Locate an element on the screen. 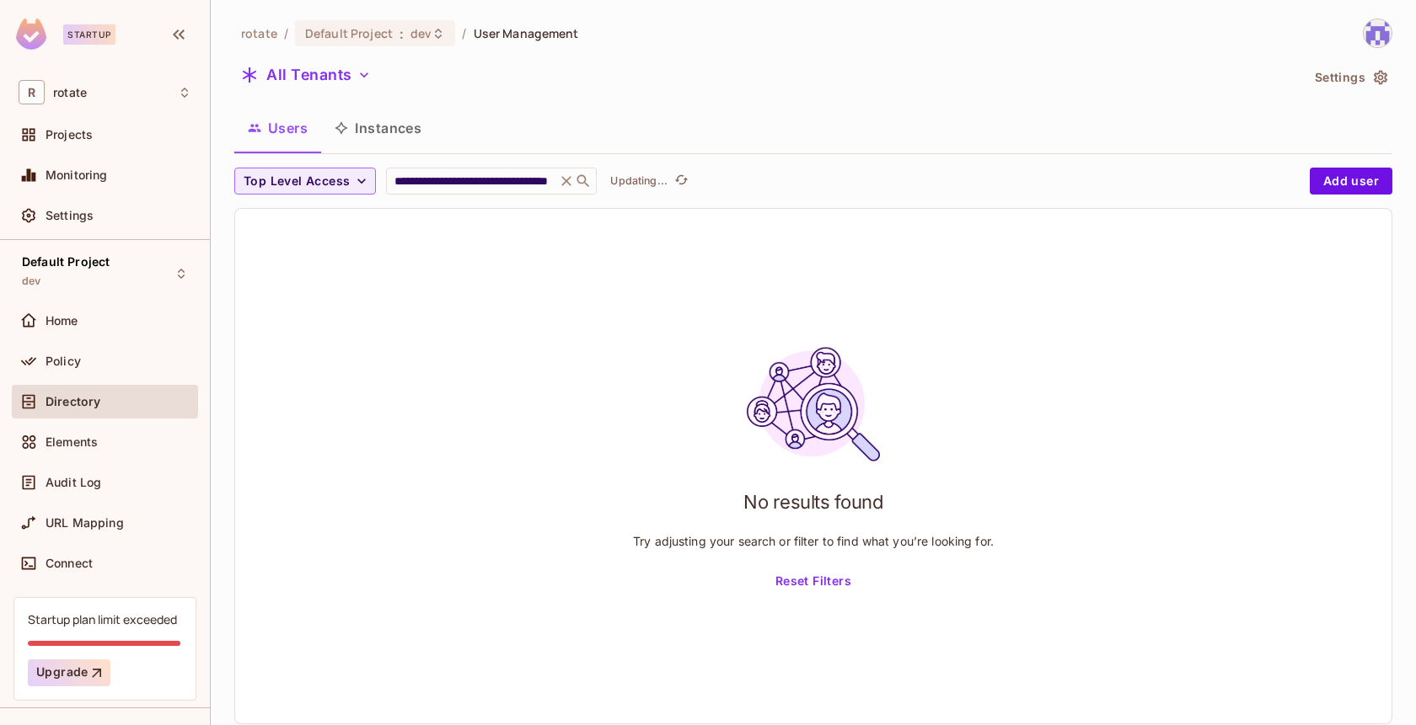 The image size is (1416, 725). button: Settings is located at coordinates (1350, 78).